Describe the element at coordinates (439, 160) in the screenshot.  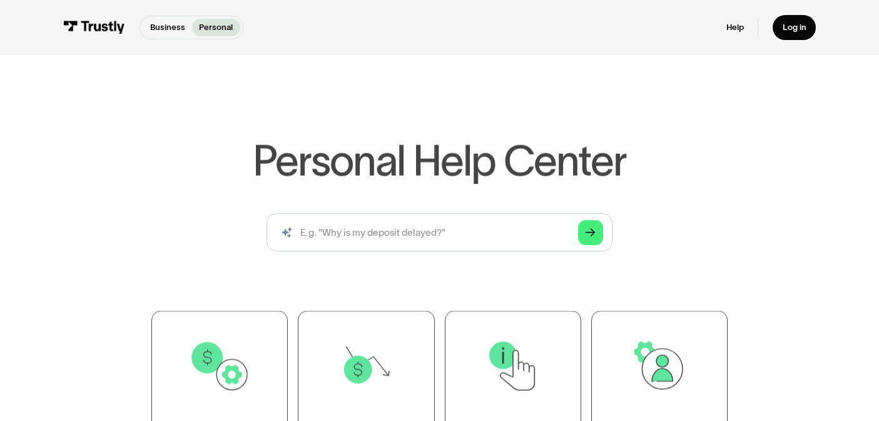
I see `h1: Personal Help Center` at that location.